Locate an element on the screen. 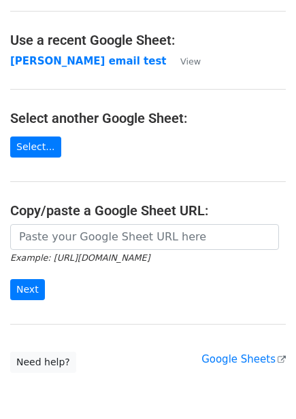  div: Chat Widget is located at coordinates (262, 387).